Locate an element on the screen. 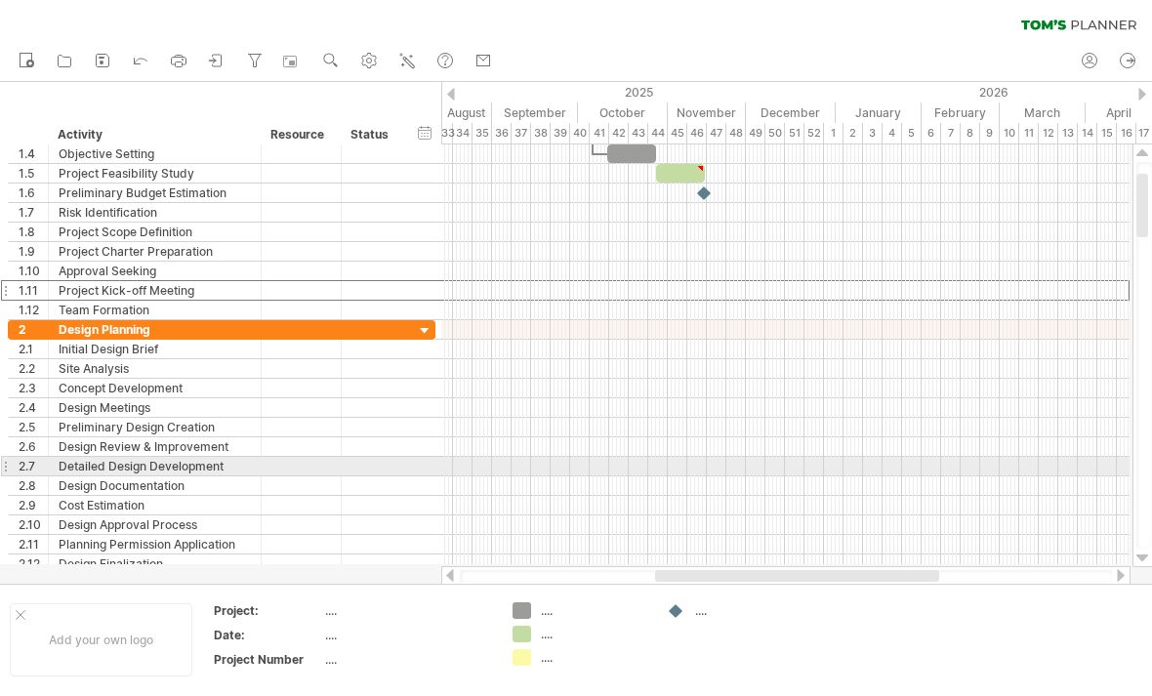  div: 11 is located at coordinates (1029, 133).